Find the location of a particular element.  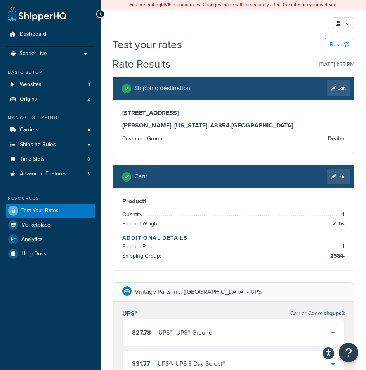

li: Carriers is located at coordinates (50, 130).